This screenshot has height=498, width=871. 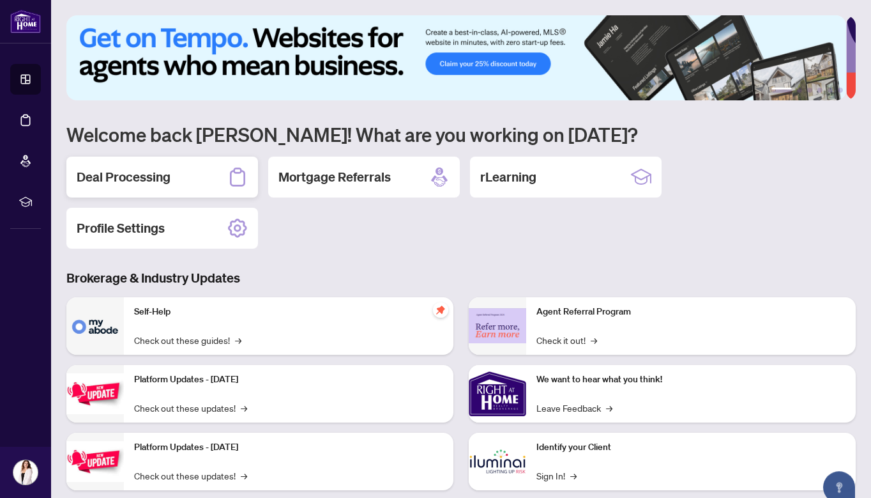 I want to click on button: 4, so click(x=820, y=90).